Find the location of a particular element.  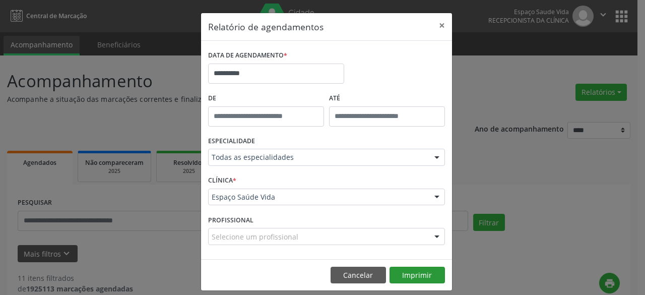

button: Cancelar is located at coordinates (358, 275).